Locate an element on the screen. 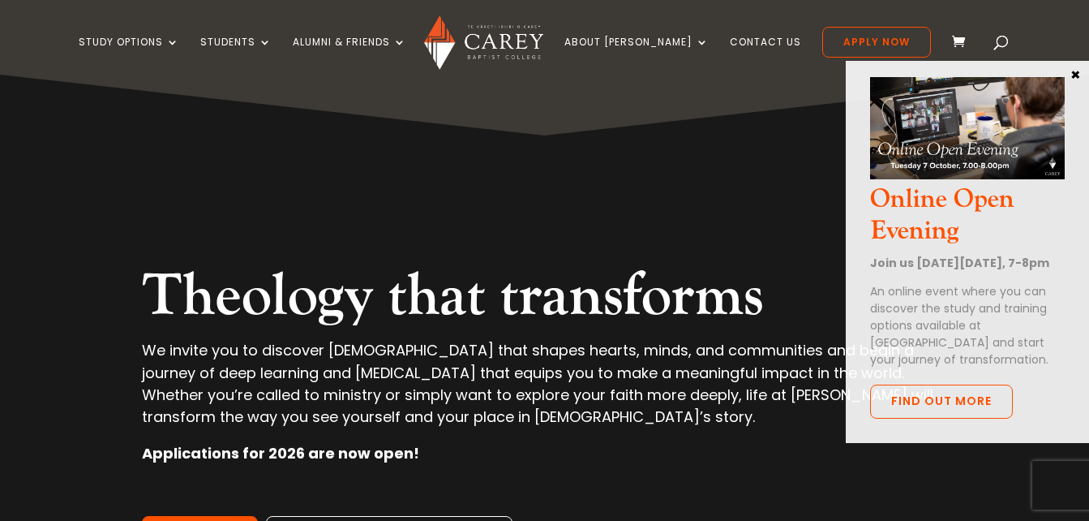 The image size is (1089, 521). a: Online Open Evening Oct 2025 is located at coordinates (967, 174).